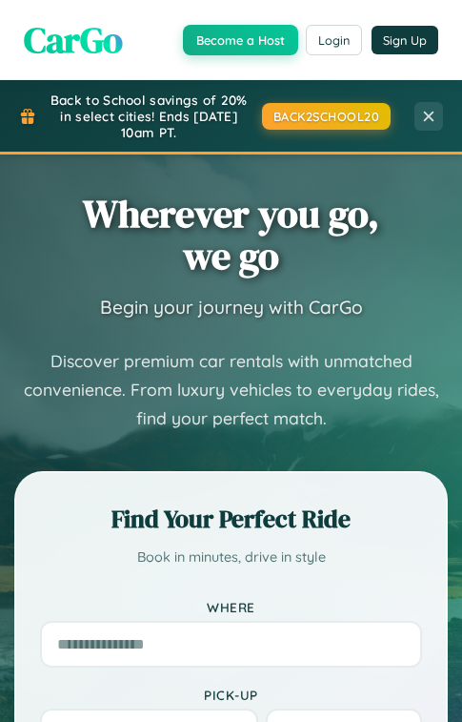  Describe the element at coordinates (73, 39) in the screenshot. I see `span: CarGo` at that location.